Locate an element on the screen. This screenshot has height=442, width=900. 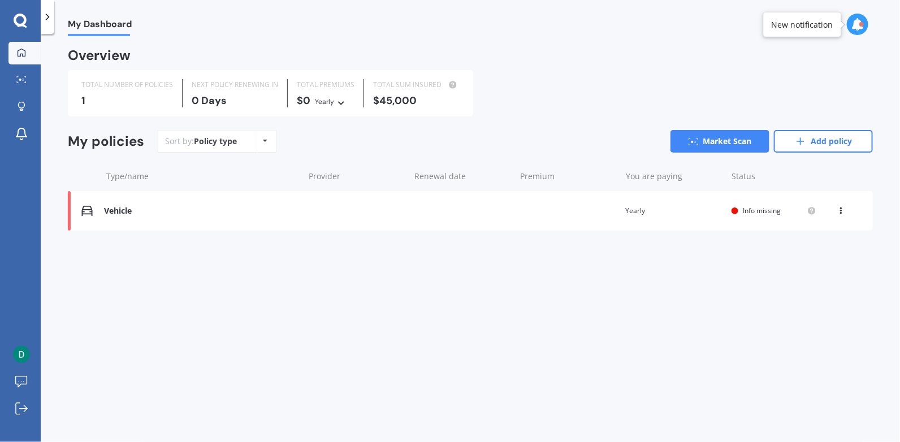
div: Status is located at coordinates (774, 176).